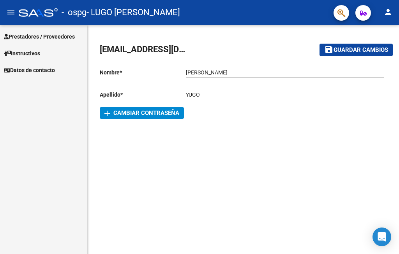 The width and height of the screenshot is (399, 254). I want to click on p: Apellido, so click(143, 95).